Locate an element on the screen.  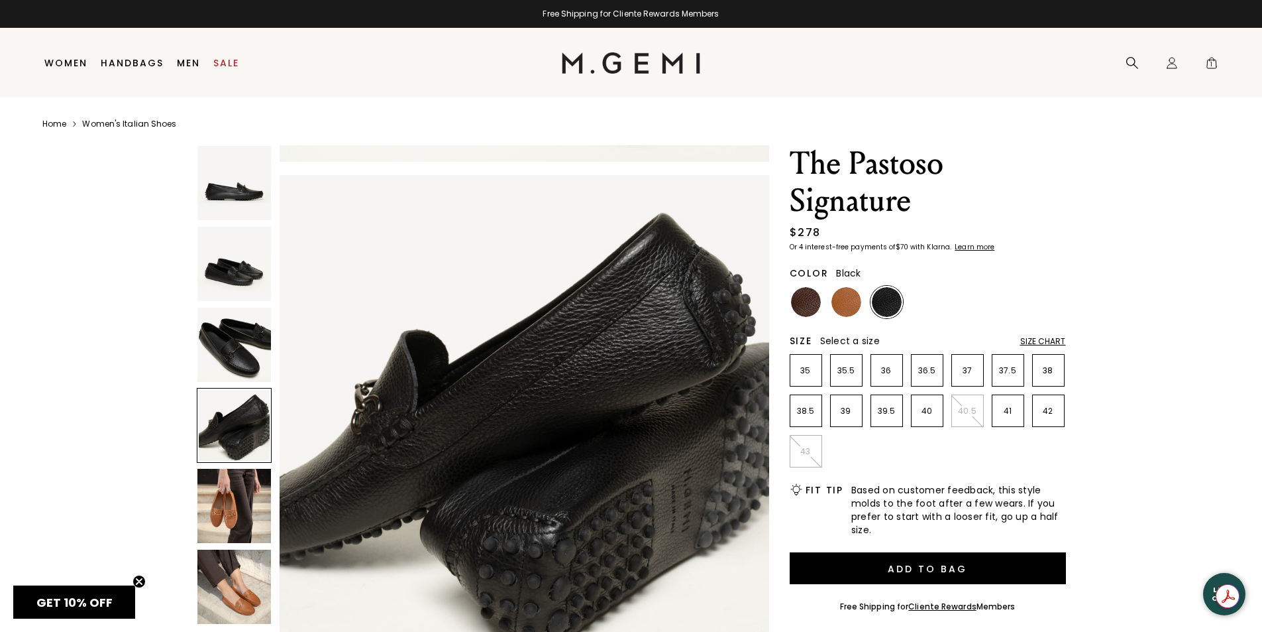
klarna-placement-style-amount: $70 is located at coordinates (902, 247).